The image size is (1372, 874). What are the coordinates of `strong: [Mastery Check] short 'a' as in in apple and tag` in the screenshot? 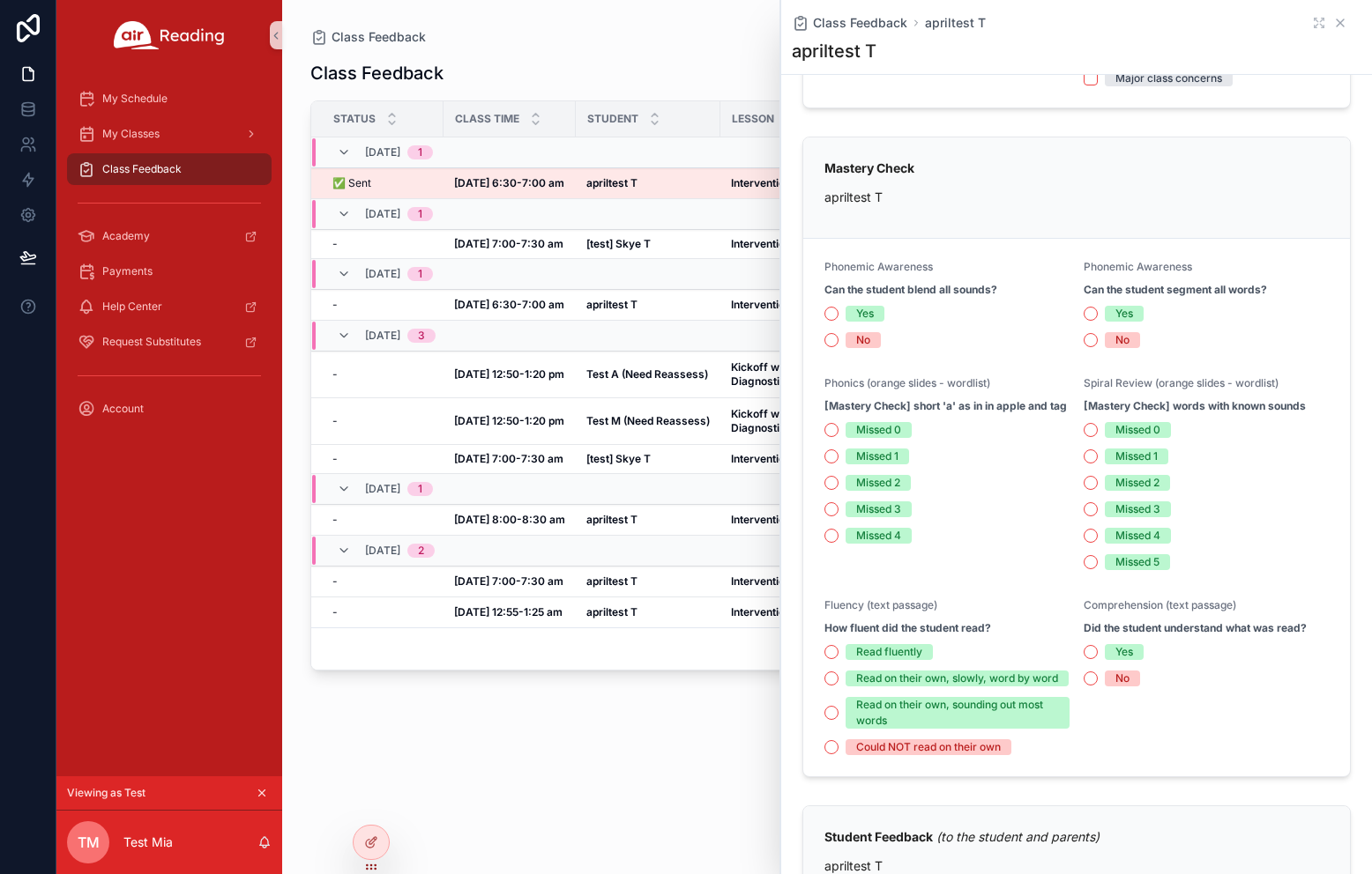 It's located at (945, 407).